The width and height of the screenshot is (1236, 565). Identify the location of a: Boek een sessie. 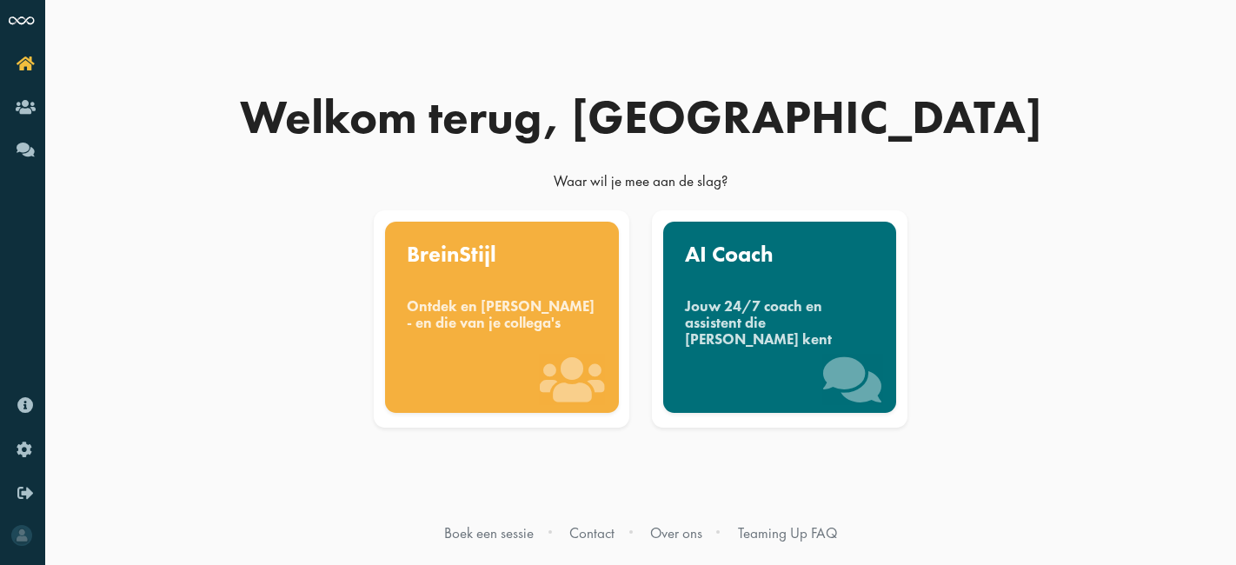
(489, 533).